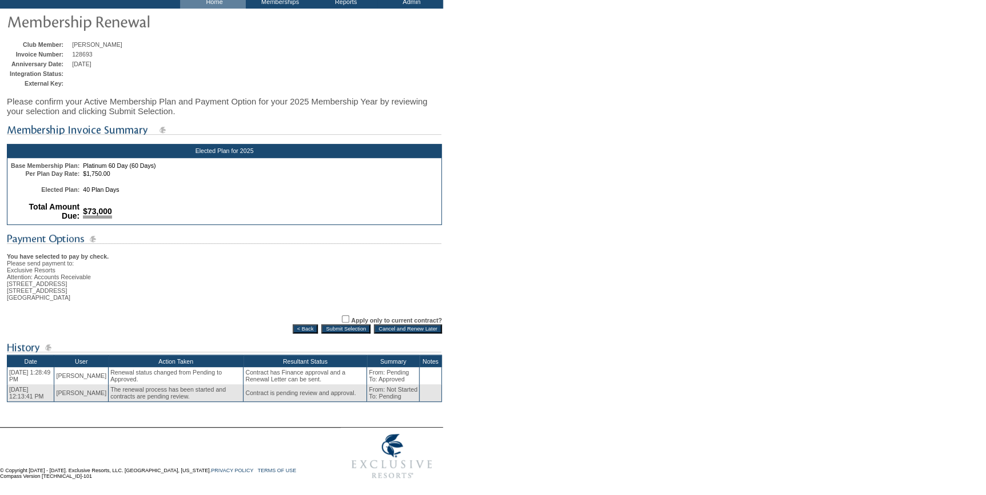  Describe the element at coordinates (393, 362) in the screenshot. I see `th: Summary` at that location.